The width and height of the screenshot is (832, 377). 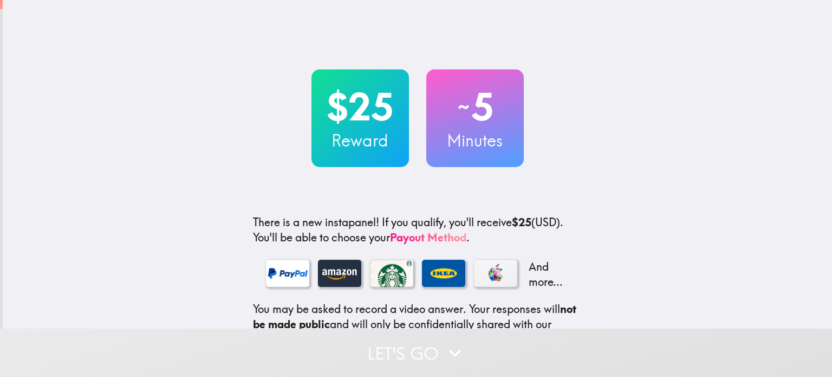 What do you see at coordinates (360, 140) in the screenshot?
I see `h3: Reward` at bounding box center [360, 140].